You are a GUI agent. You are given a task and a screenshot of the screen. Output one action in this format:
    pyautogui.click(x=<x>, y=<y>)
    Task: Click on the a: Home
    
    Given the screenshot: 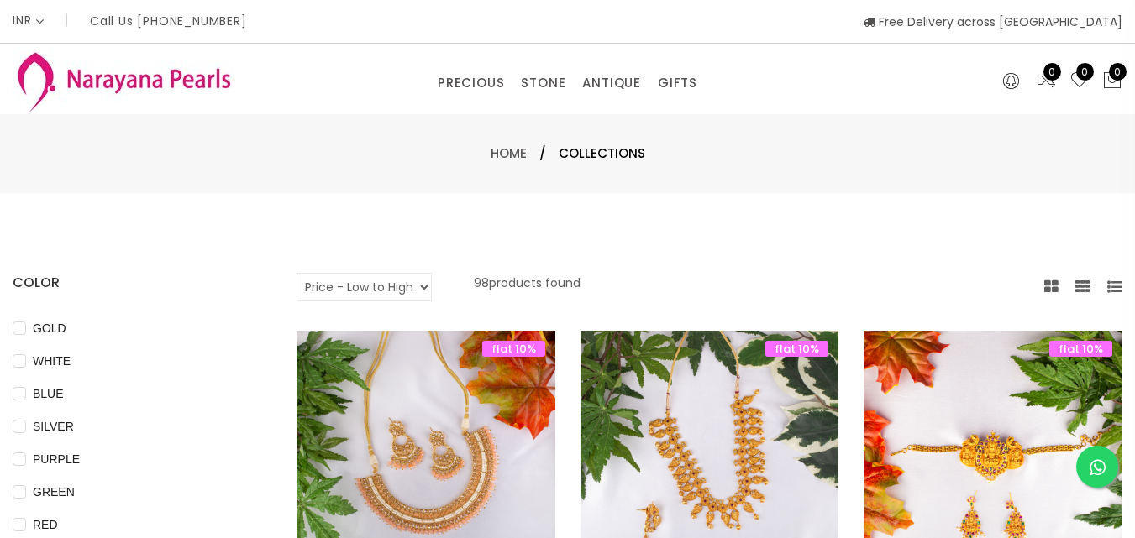 What is the action you would take?
    pyautogui.click(x=508, y=153)
    